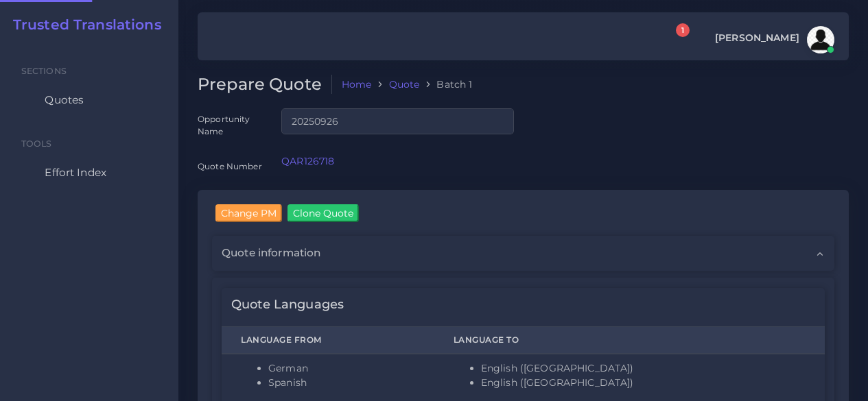 The image size is (868, 401). I want to click on th: Language To, so click(629, 340).